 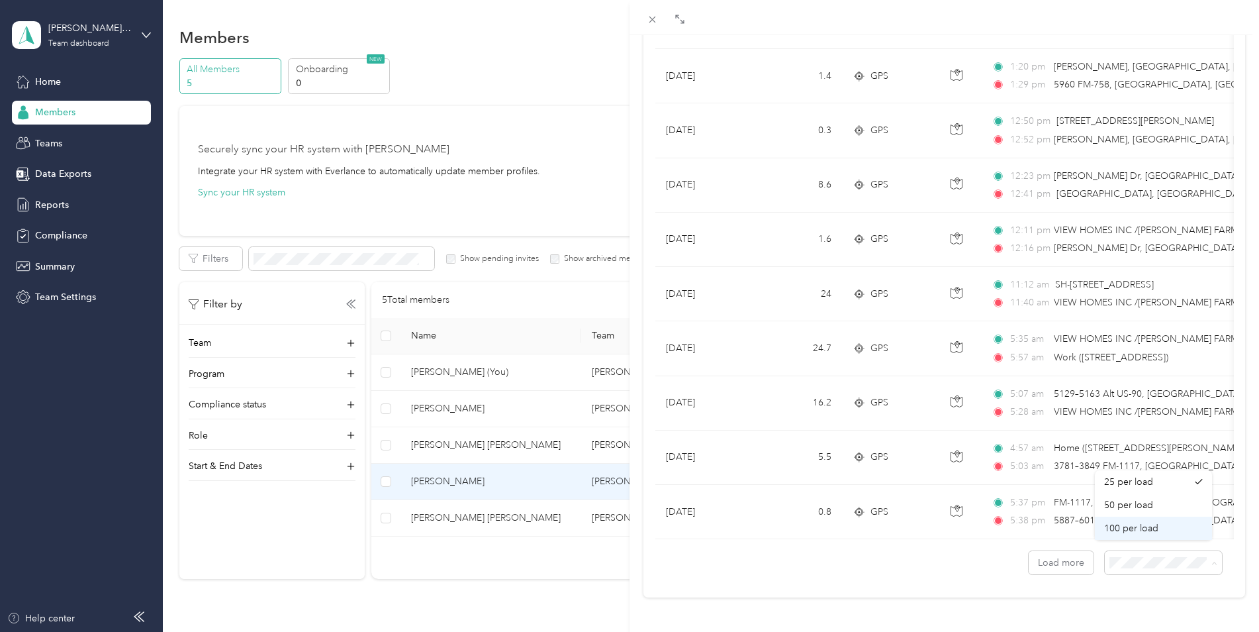 What do you see at coordinates (798, 512) in the screenshot?
I see `td: 0.8` at bounding box center [798, 512].